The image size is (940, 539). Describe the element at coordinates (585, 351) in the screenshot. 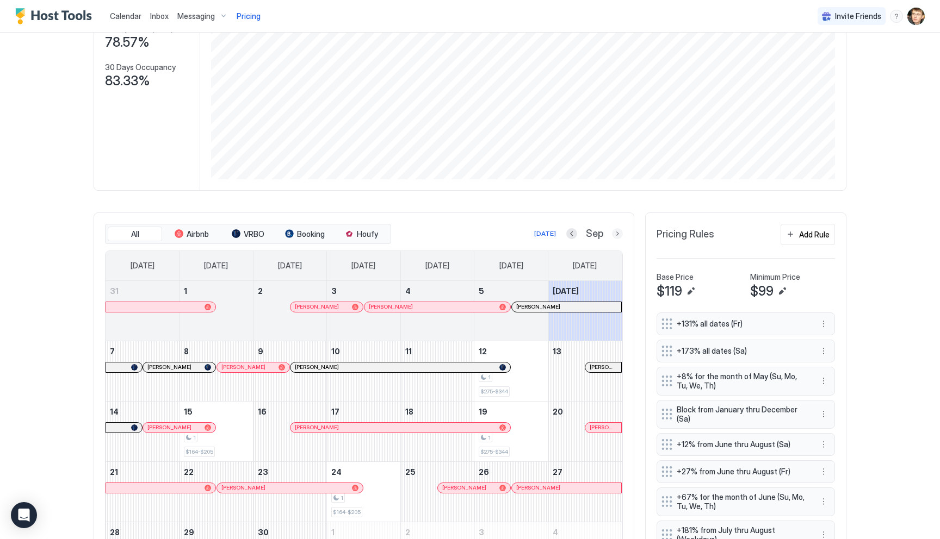

I see `a: September 13, 2025` at that location.